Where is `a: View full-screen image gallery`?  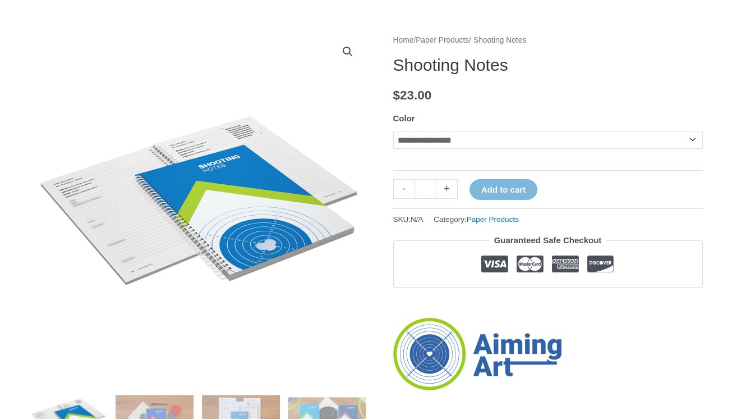
a: View full-screen image gallery is located at coordinates (348, 52).